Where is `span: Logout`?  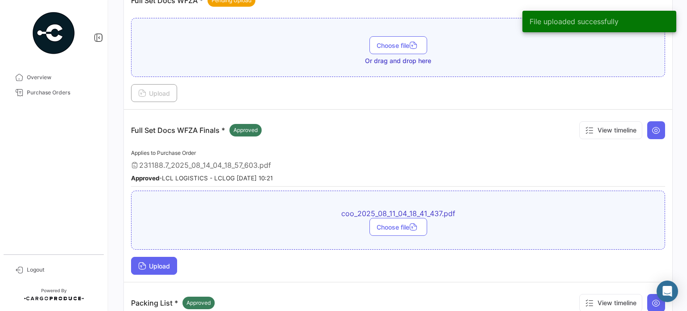 span: Logout is located at coordinates (62, 270).